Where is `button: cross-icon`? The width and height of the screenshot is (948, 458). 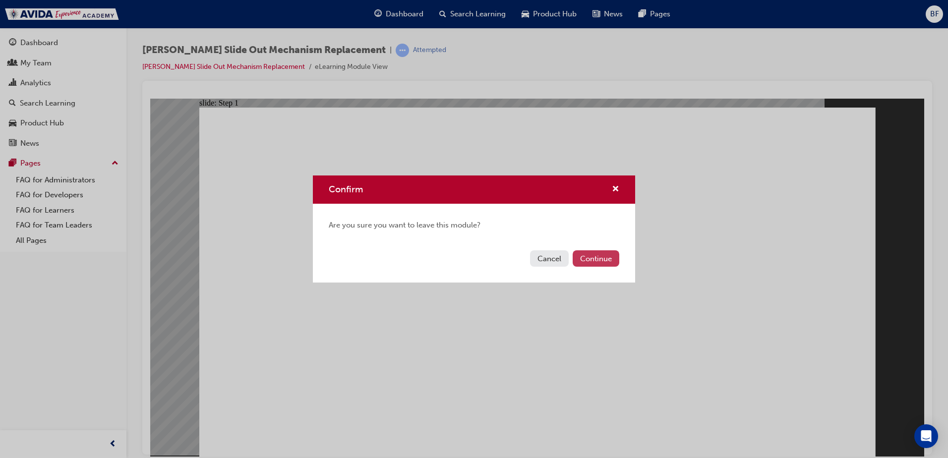 button: cross-icon is located at coordinates (615, 189).